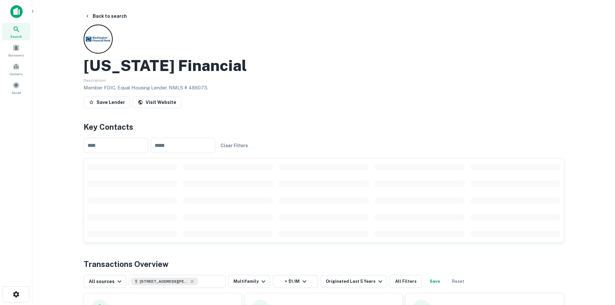  What do you see at coordinates (16, 88) in the screenshot?
I see `div: Saved` at bounding box center [16, 88].